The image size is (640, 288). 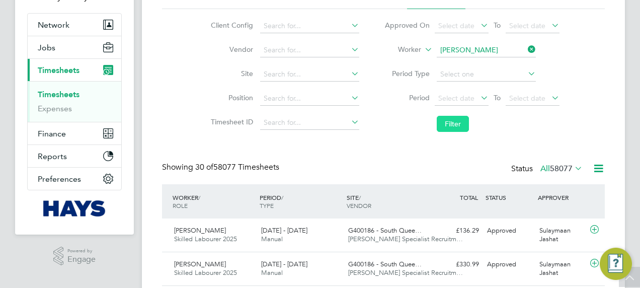 I want to click on a: Powered byEngage, so click(x=75, y=256).